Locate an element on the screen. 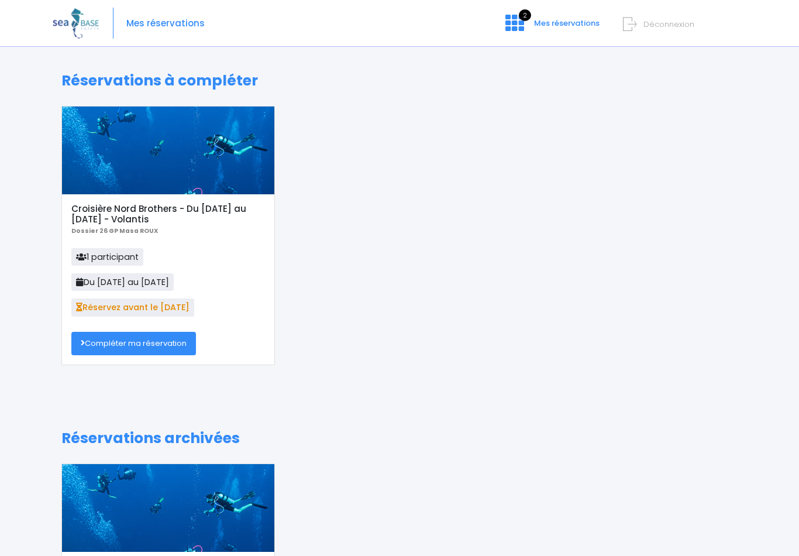  span: 1 participant is located at coordinates (107, 257).